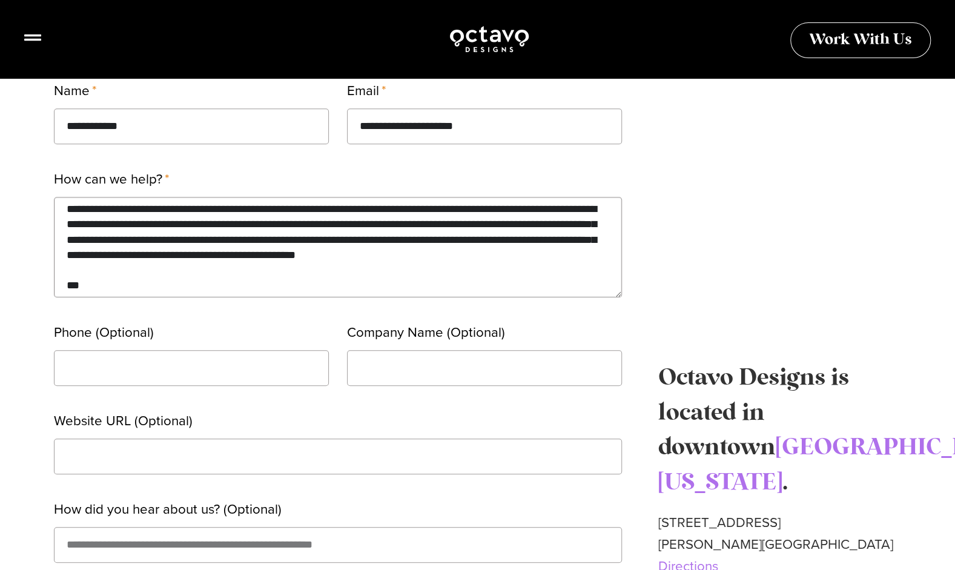 The image size is (955, 570). Describe the element at coordinates (861, 40) in the screenshot. I see `span: Work With Us` at that location.